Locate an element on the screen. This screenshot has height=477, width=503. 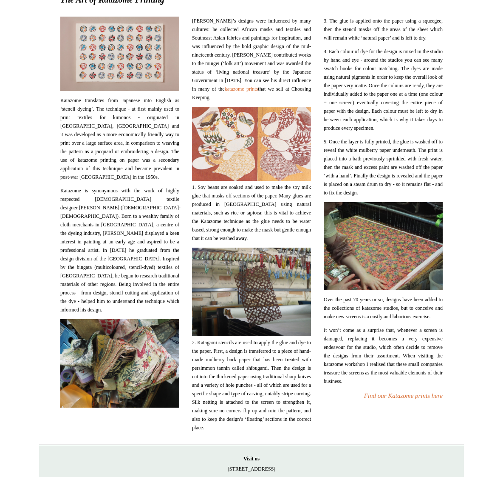
img: pf-be284f04--Choosing-Keeping-Katazome-.jpg is located at coordinates (252, 144).